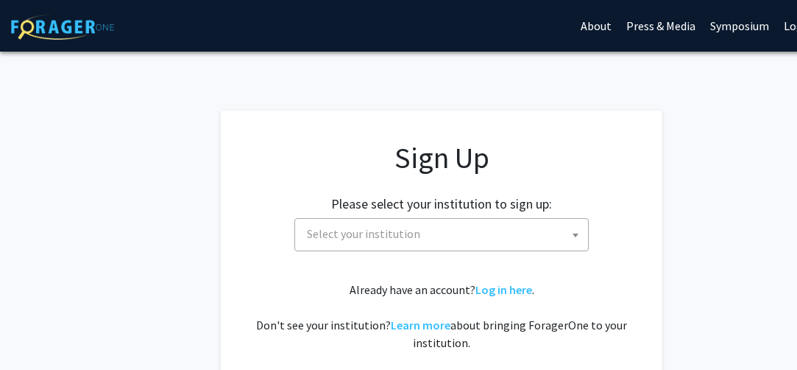 The image size is (797, 370). Describe the element at coordinates (442, 316) in the screenshot. I see `div: Already have an account? . Don't see your institution? about bringing ForagerOne to your institut...` at that location.